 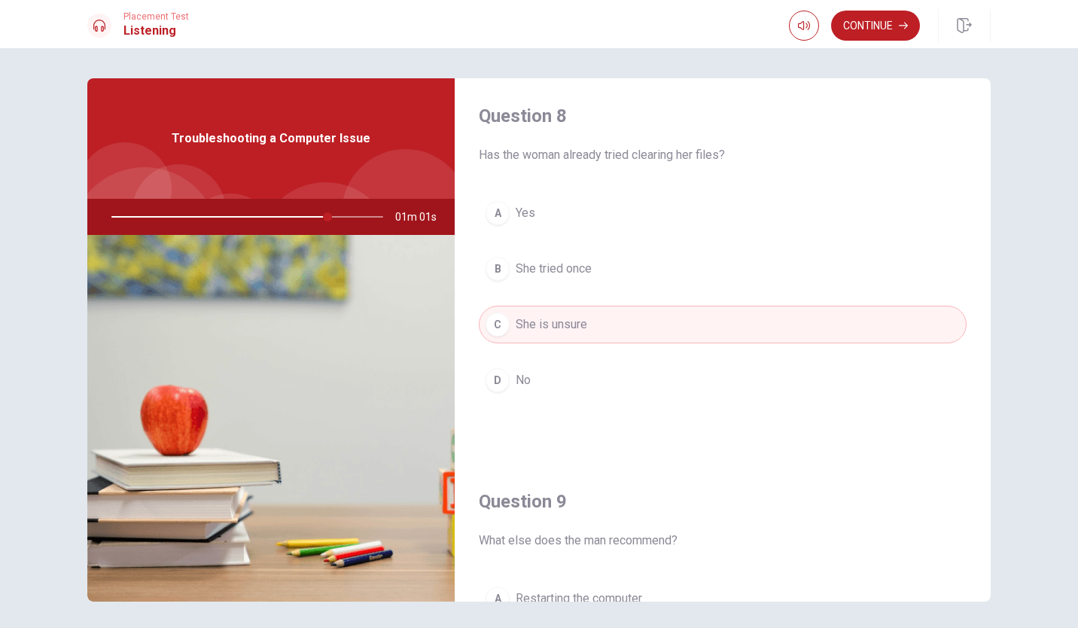 What do you see at coordinates (553, 269) in the screenshot?
I see `span: She tried once` at bounding box center [553, 269].